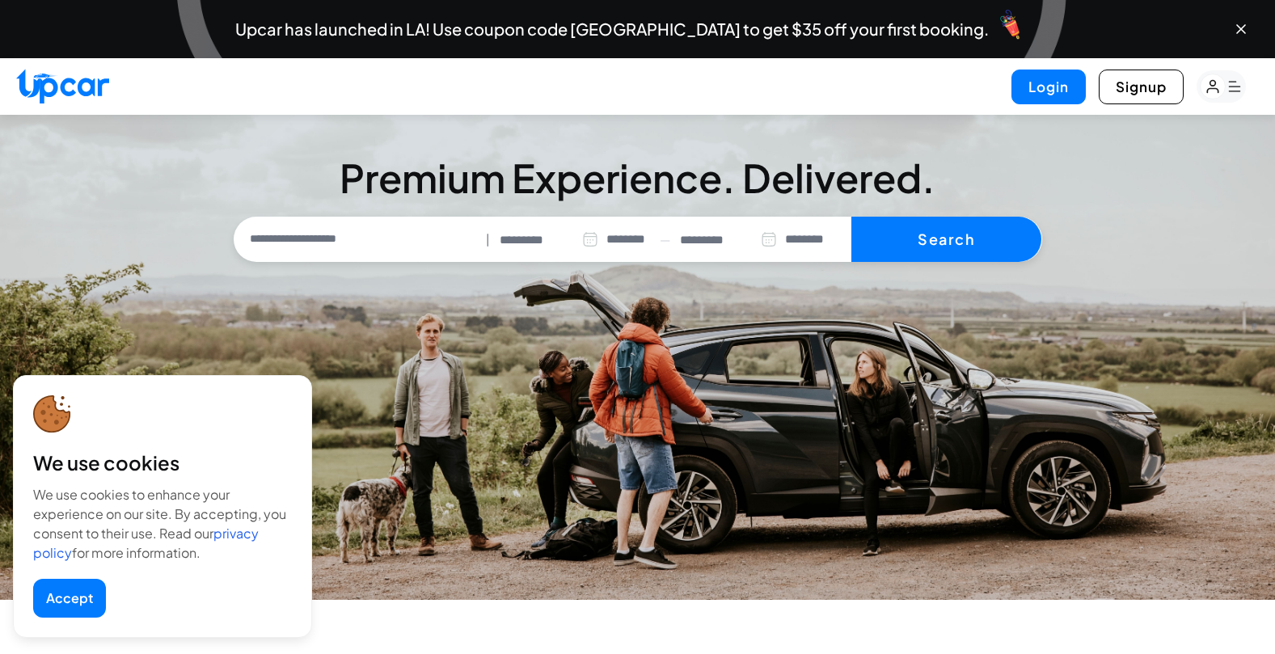 The height and width of the screenshot is (654, 1275). I want to click on button: Search, so click(946, 239).